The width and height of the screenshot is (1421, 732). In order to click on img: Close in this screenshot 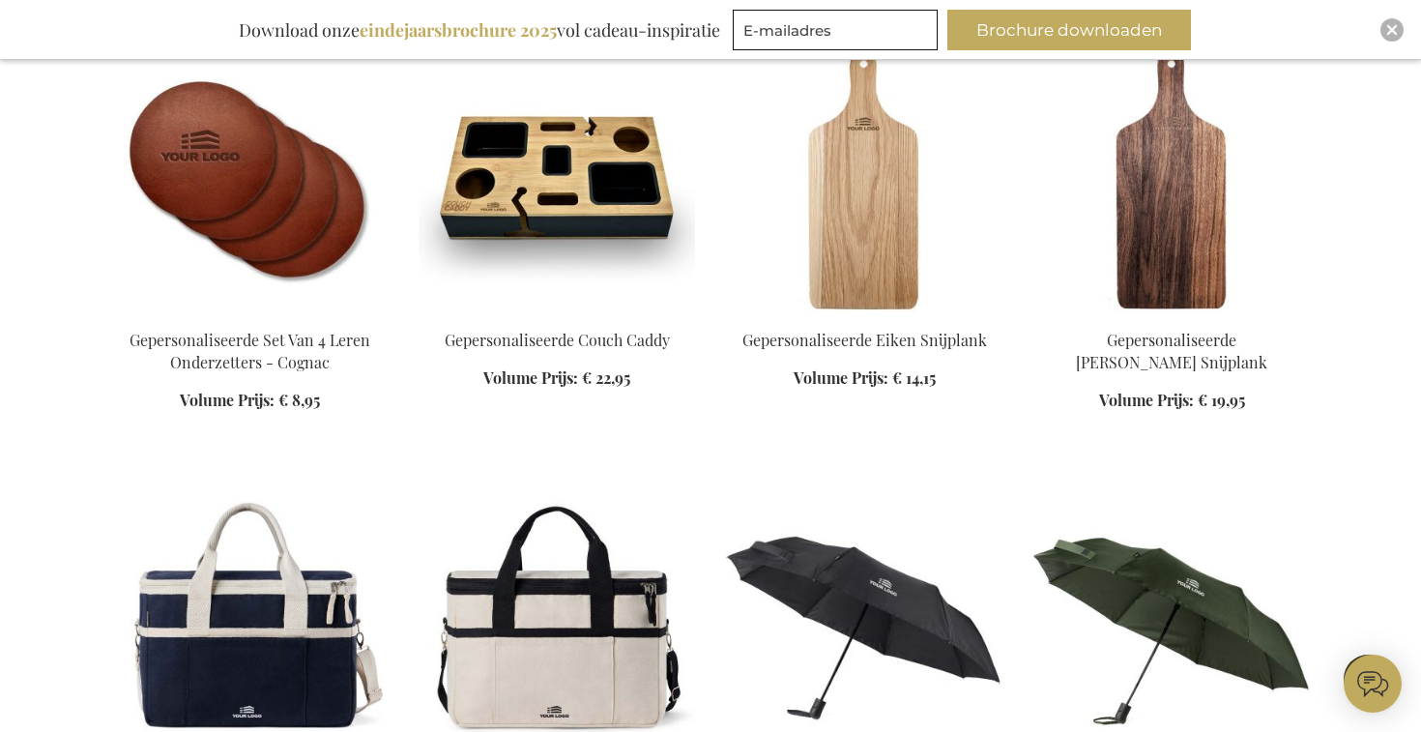, I will do `click(1392, 30)`.